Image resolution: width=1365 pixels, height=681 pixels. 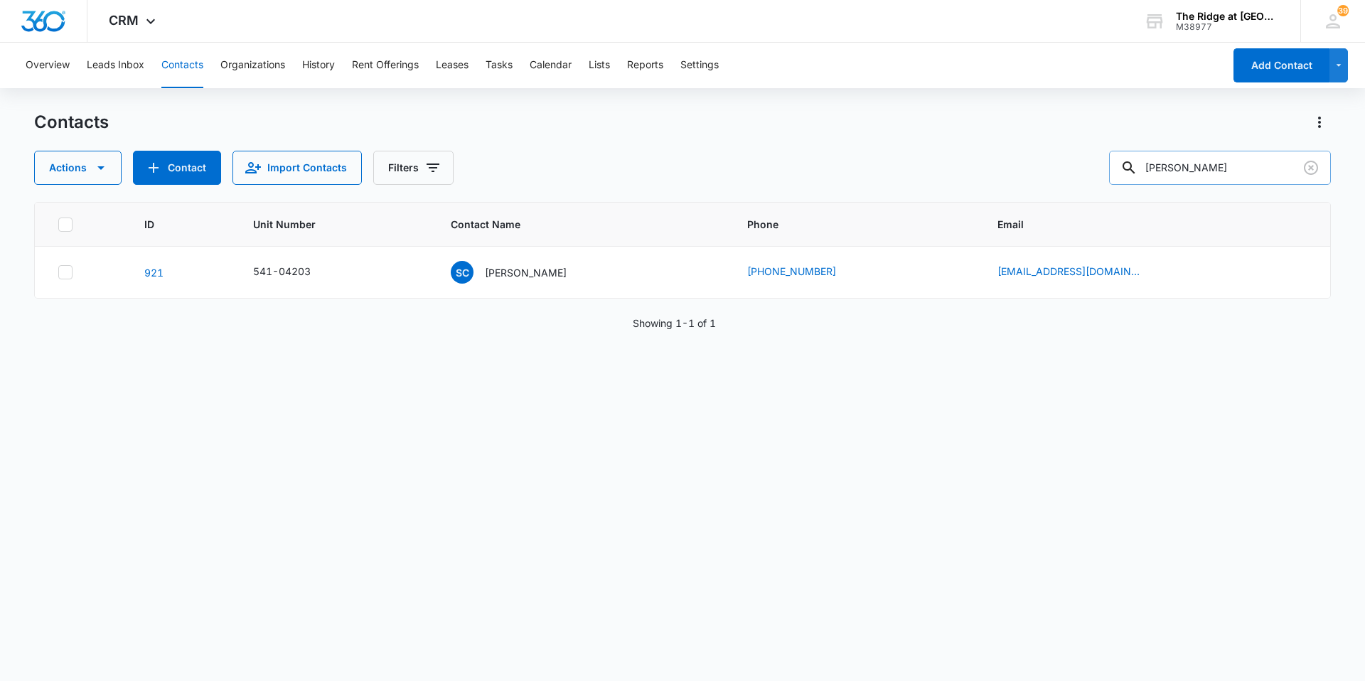 I want to click on button: Lists, so click(x=599, y=65).